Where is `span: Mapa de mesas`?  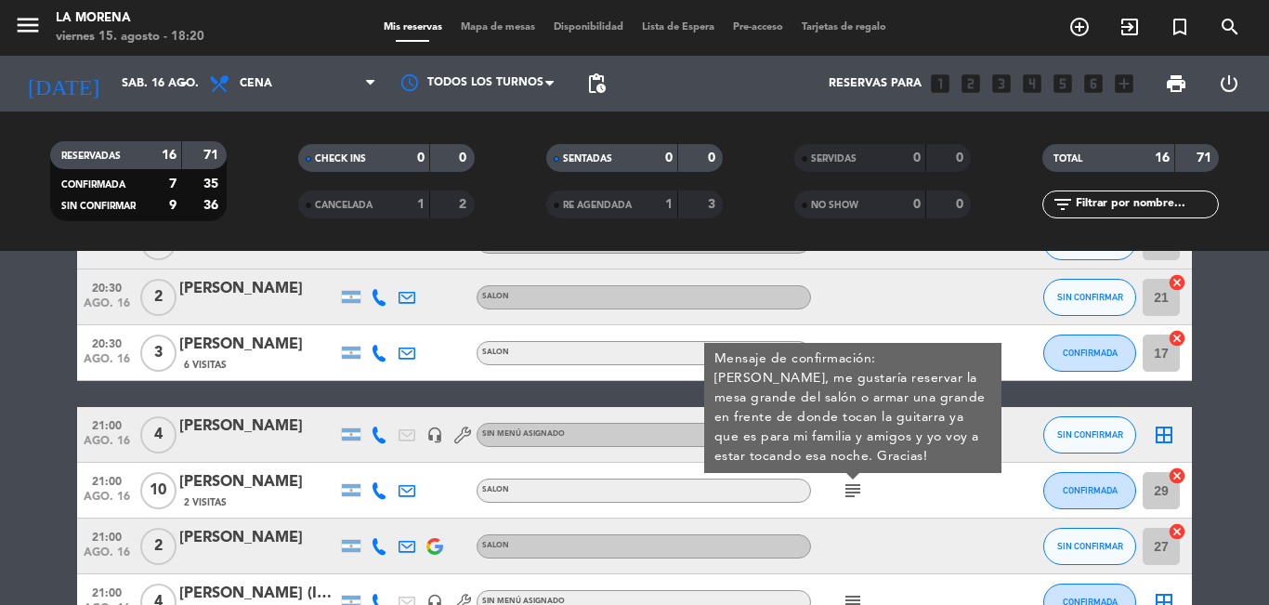
span: Mapa de mesas is located at coordinates (498, 27).